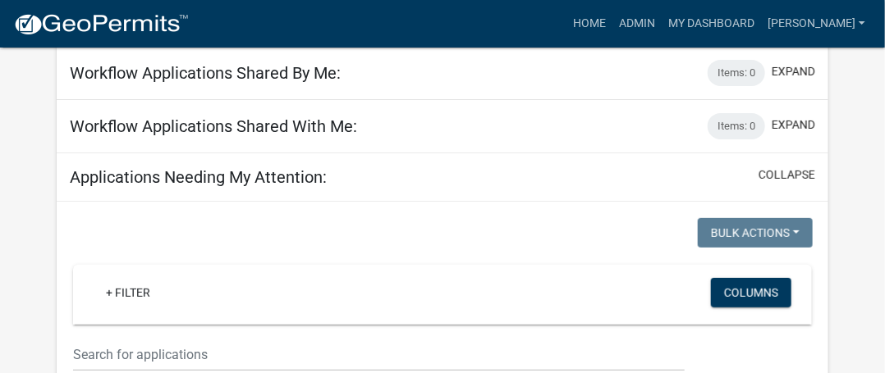 Image resolution: width=885 pixels, height=373 pixels. Describe the element at coordinates (213, 126) in the screenshot. I see `h5: Workflow Applications Shared With Me:` at that location.